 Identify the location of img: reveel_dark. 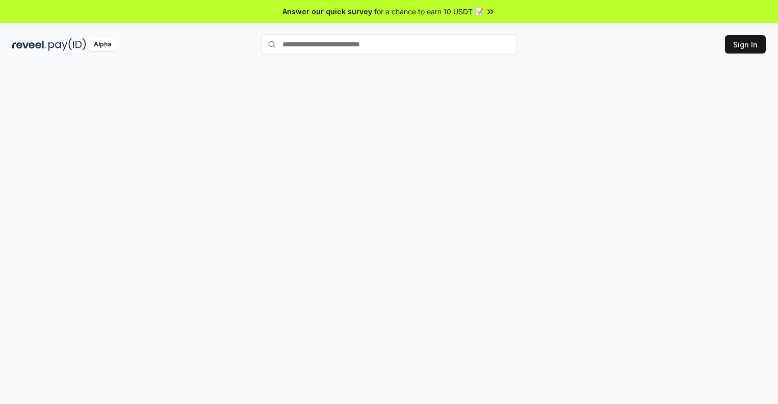
(29, 44).